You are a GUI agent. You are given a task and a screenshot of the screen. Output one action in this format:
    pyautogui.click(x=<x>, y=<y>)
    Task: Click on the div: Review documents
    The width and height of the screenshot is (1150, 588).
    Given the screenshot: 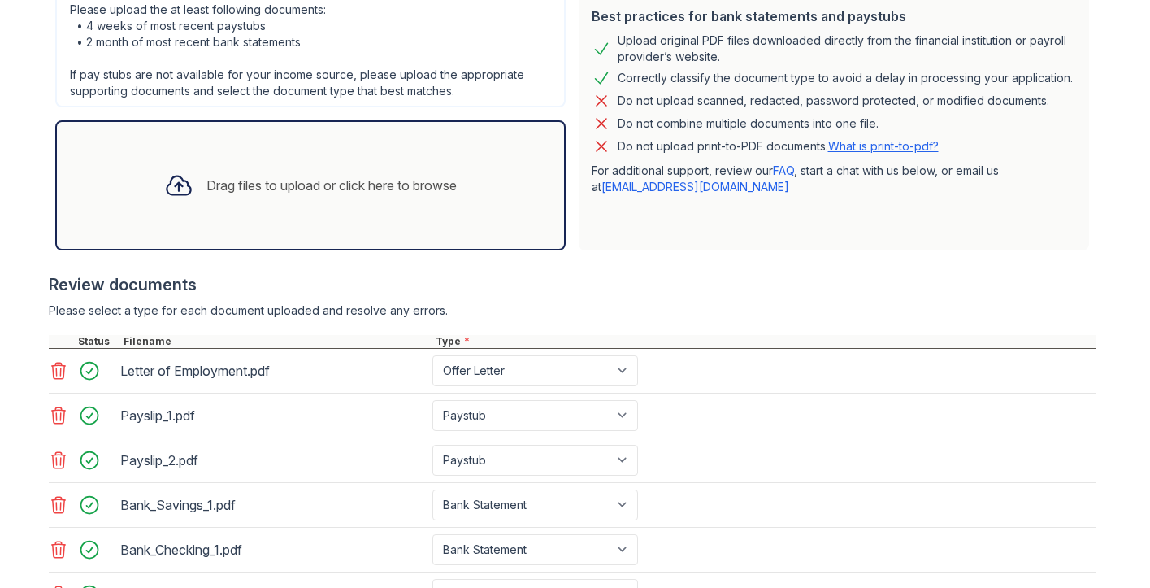 What is the action you would take?
    pyautogui.click(x=572, y=285)
    